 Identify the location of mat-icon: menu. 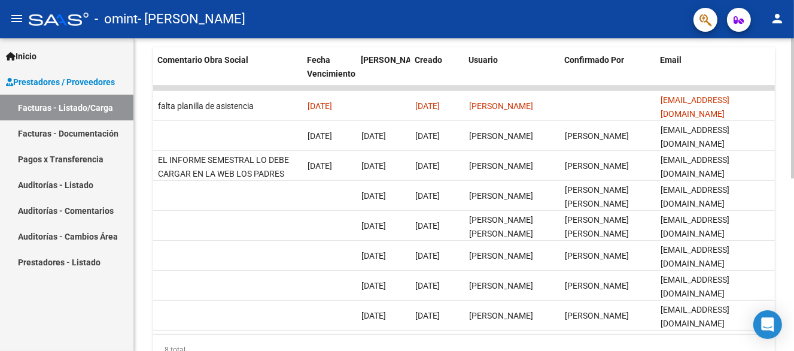
(17, 19).